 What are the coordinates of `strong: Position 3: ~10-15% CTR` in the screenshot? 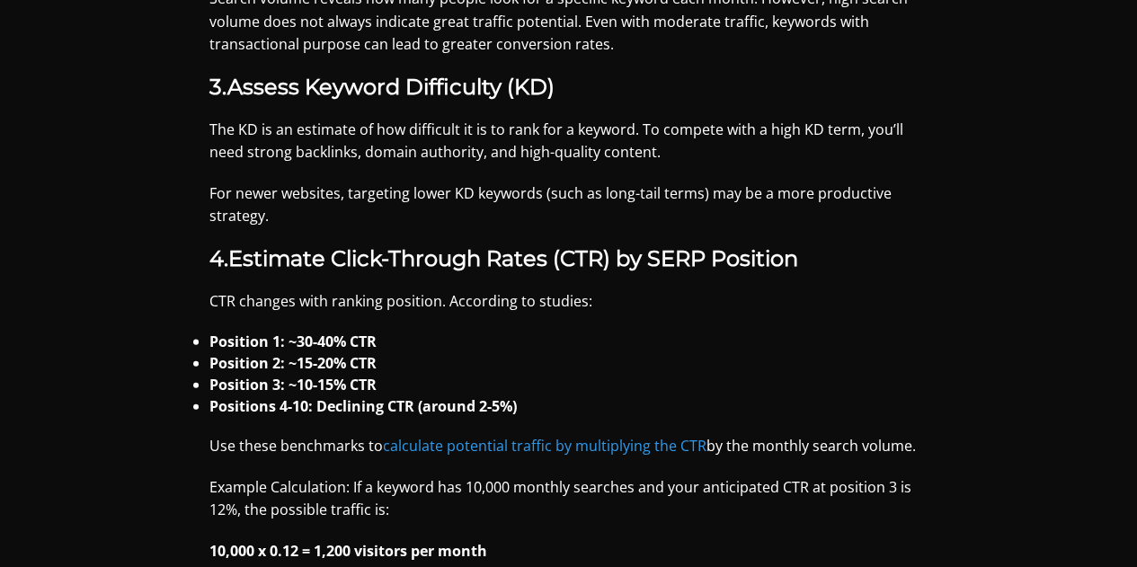 It's located at (293, 385).